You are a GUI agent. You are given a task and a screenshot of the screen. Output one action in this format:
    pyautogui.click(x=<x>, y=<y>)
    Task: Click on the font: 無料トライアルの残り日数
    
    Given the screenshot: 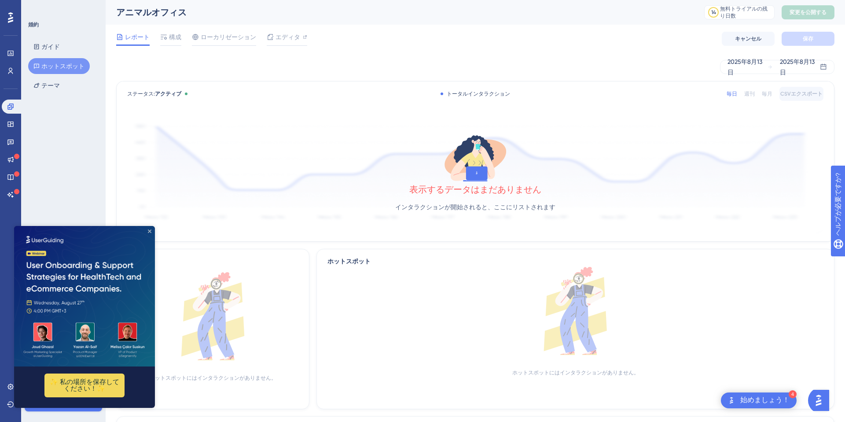 What is the action you would take?
    pyautogui.click(x=744, y=12)
    